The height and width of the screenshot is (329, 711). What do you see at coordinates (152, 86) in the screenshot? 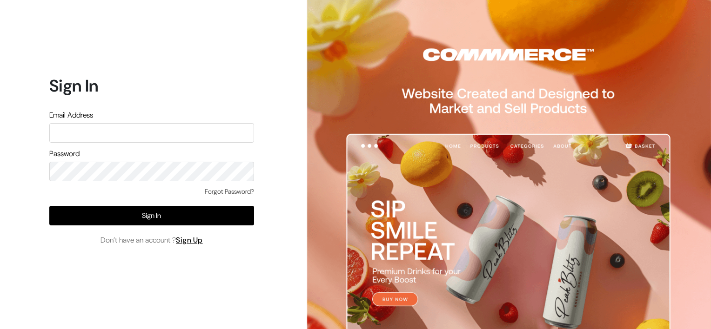
I see `h1: Sign In` at bounding box center [152, 86].